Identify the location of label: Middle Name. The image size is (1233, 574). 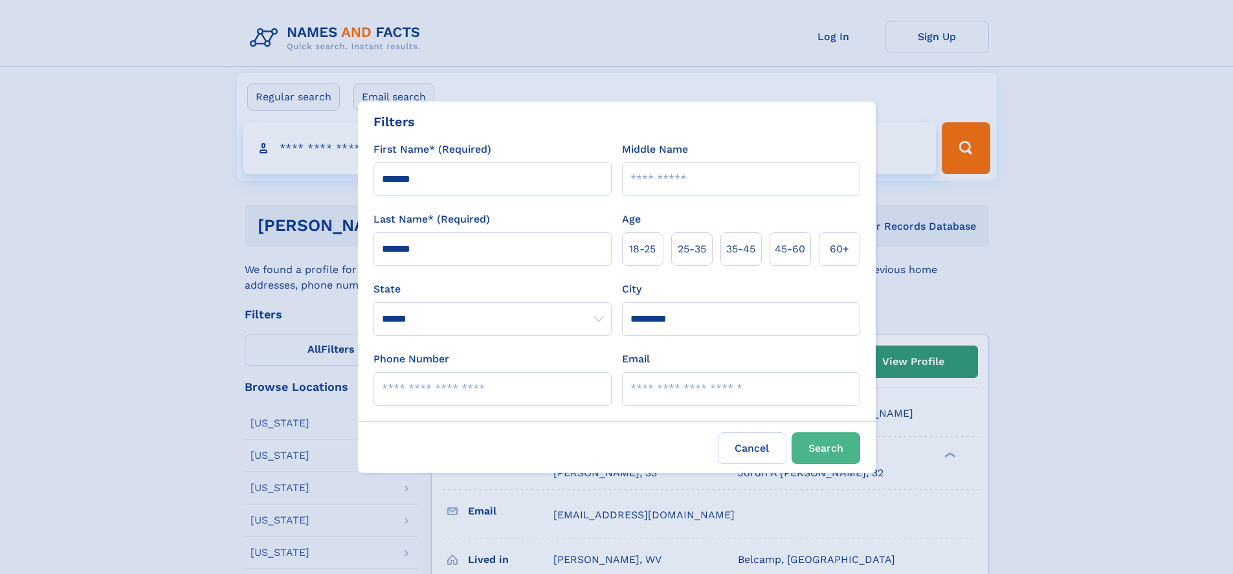
(655, 149).